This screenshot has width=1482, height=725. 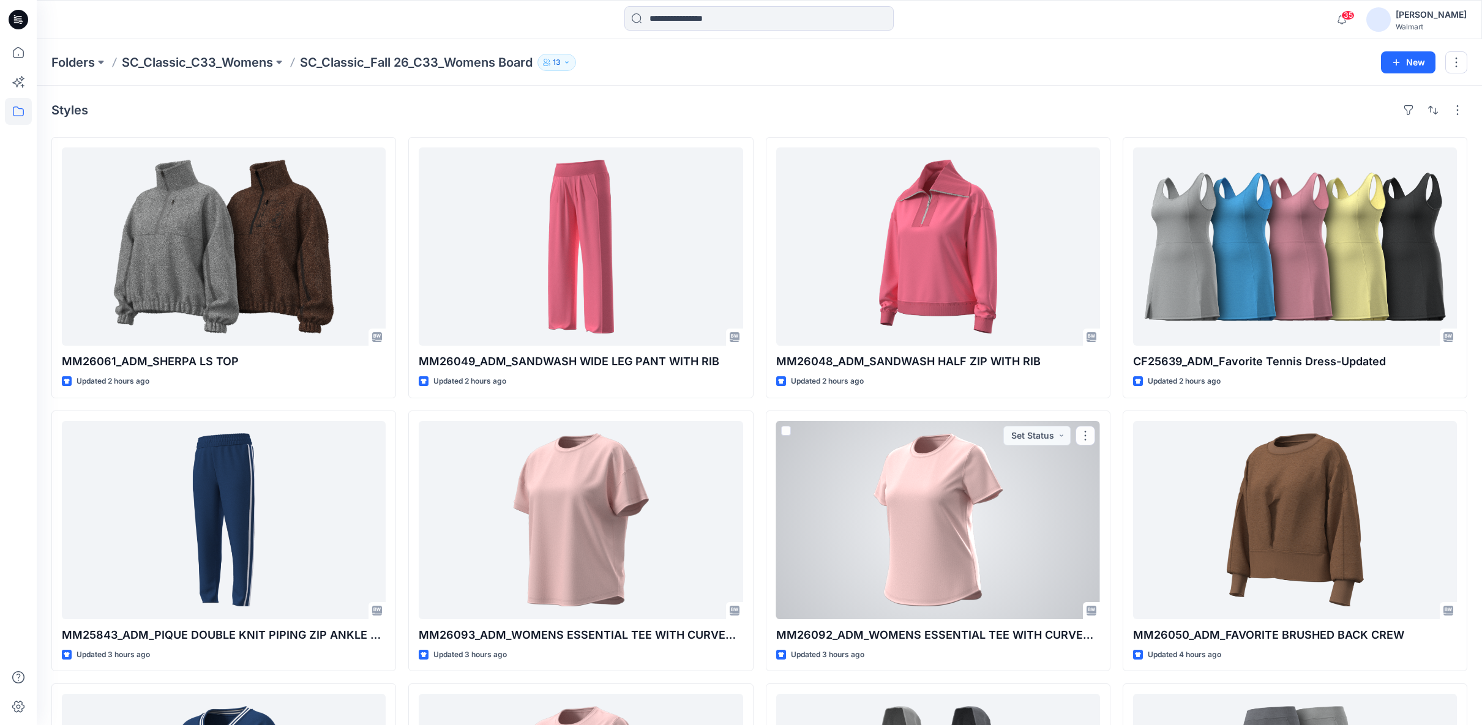 What do you see at coordinates (1294, 362) in the screenshot?
I see `p: CF25639_ADM_Favorite Tennis Dress-Updated` at bounding box center [1294, 362].